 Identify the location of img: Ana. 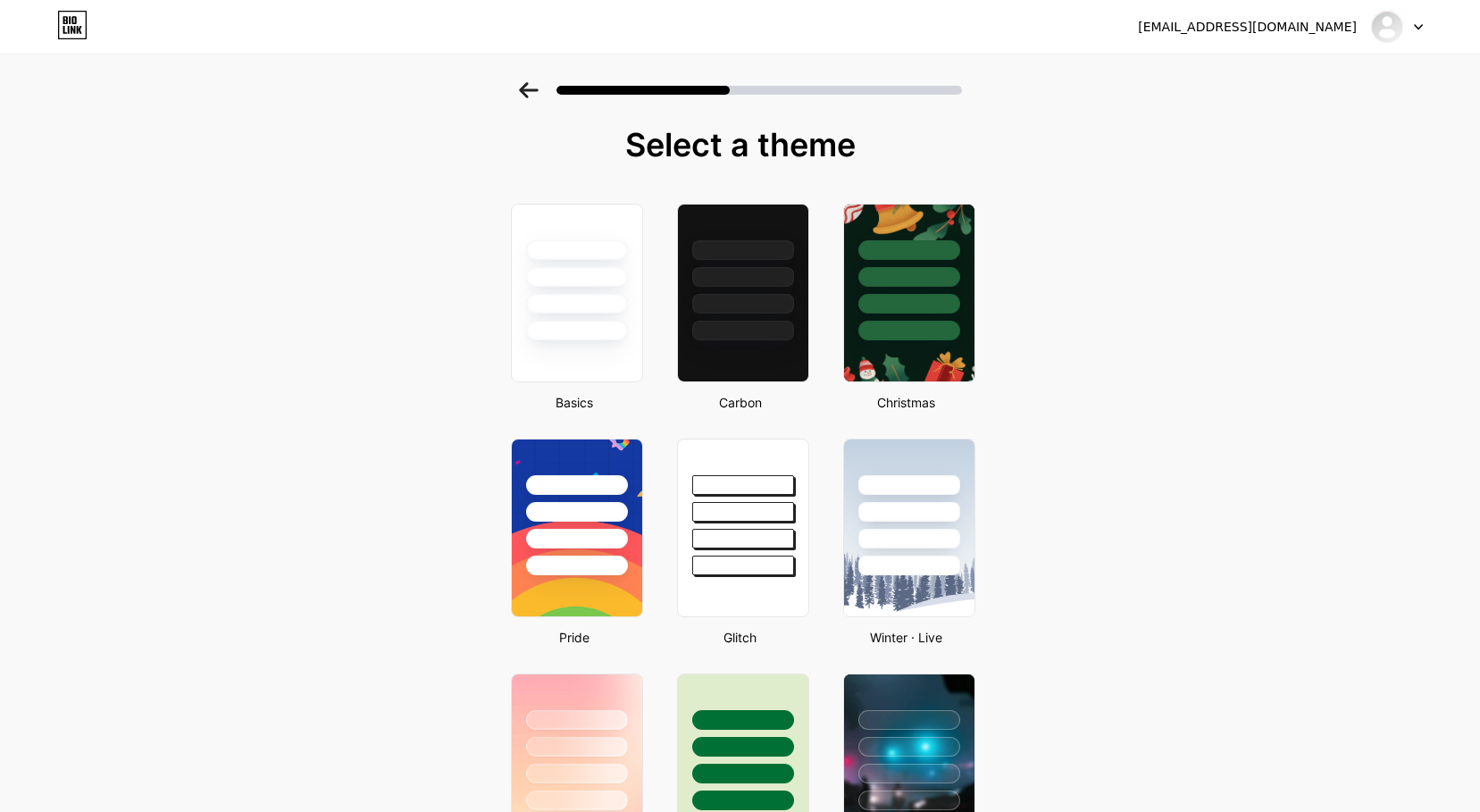
(1387, 27).